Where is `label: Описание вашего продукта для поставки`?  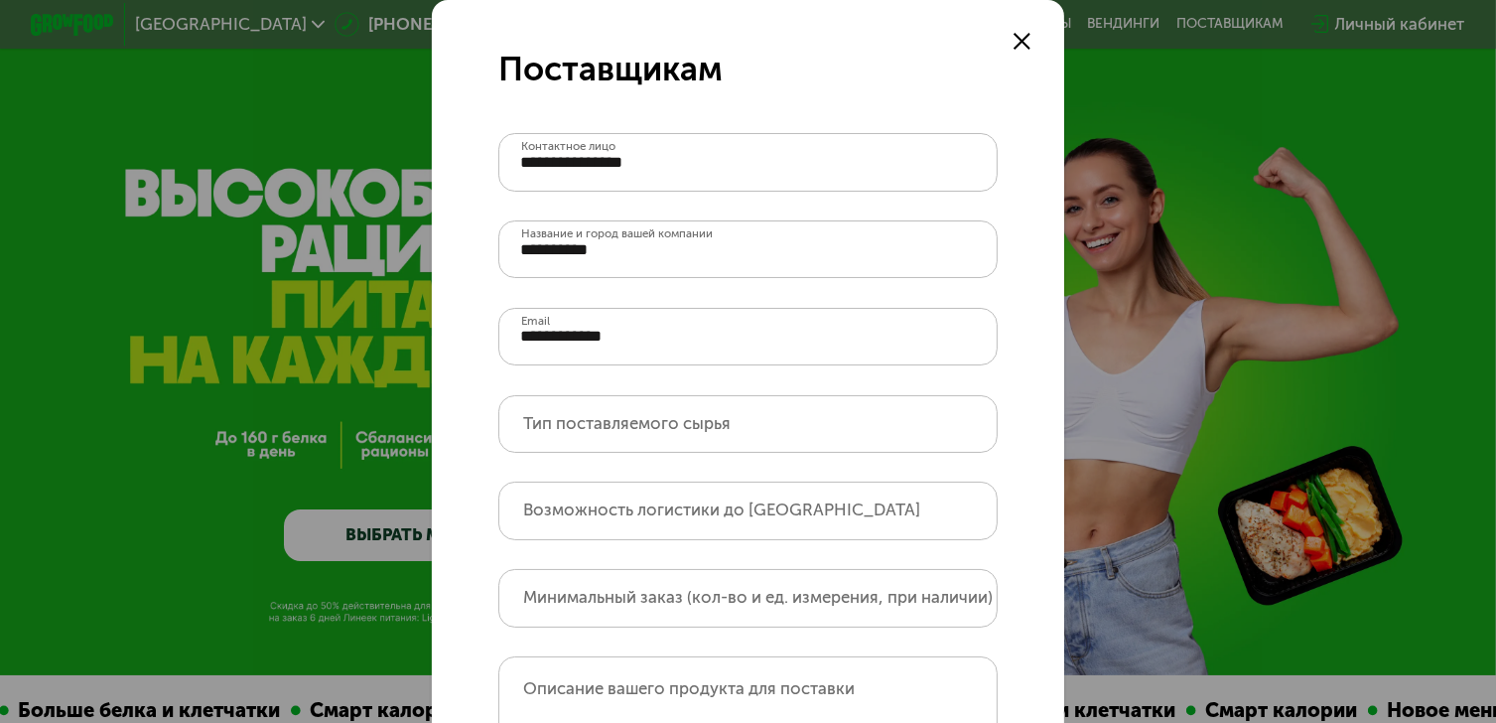
label: Описание вашего продукта для поставки is located at coordinates (689, 689).